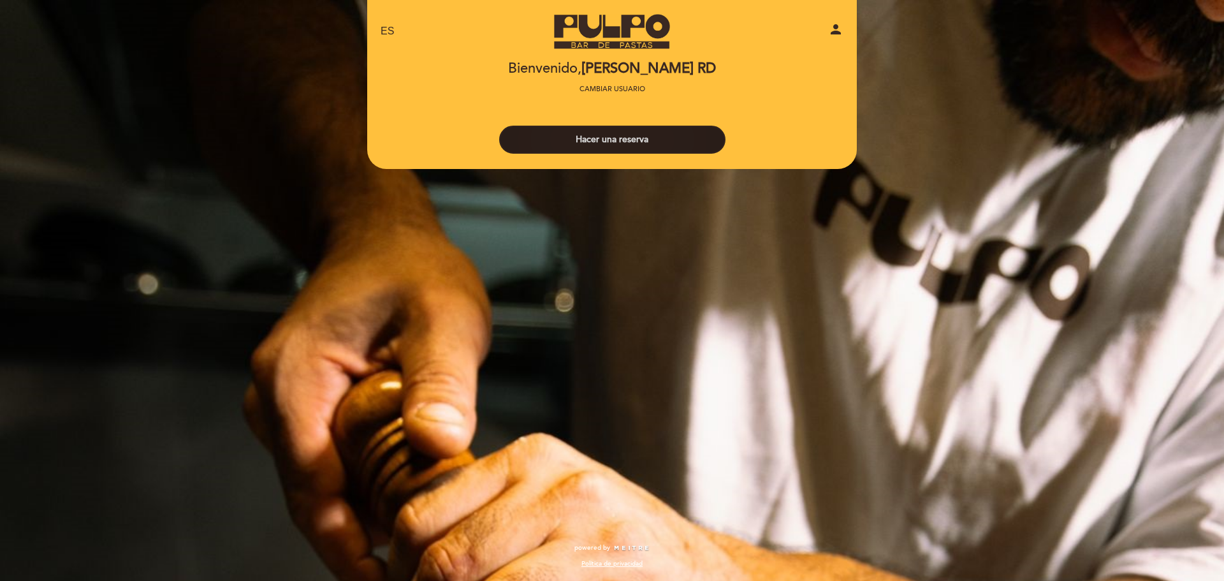 The image size is (1224, 581). I want to click on button: Hacer una reserva, so click(612, 140).